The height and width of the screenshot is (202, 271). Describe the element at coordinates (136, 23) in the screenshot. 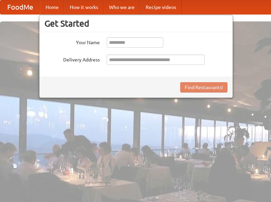

I see `h3: Get Started` at that location.